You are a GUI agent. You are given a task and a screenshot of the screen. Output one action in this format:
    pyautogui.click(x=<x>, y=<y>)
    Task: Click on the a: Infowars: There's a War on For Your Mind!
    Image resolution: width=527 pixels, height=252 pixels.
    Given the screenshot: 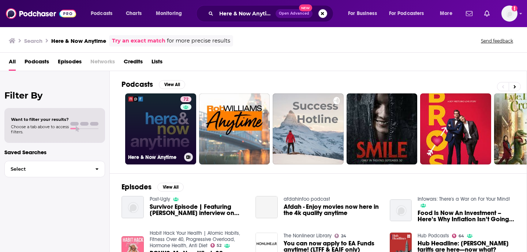 What is the action you would take?
    pyautogui.click(x=464, y=199)
    